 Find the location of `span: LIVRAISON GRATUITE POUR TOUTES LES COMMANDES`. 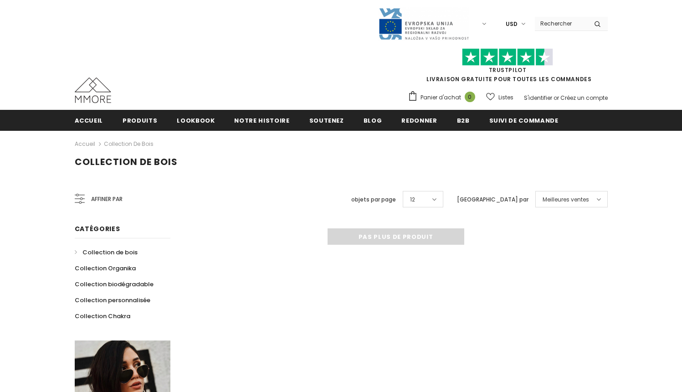

span: LIVRAISON GRATUITE POUR TOUTES LES COMMANDES is located at coordinates (508, 67).